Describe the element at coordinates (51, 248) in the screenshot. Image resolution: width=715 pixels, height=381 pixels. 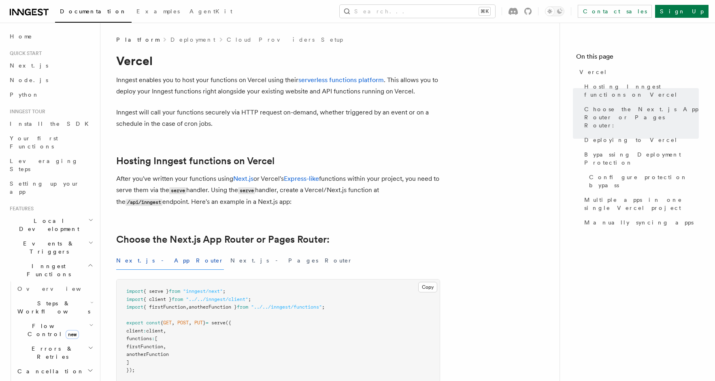
I see `button: Events & Triggers` at that location.